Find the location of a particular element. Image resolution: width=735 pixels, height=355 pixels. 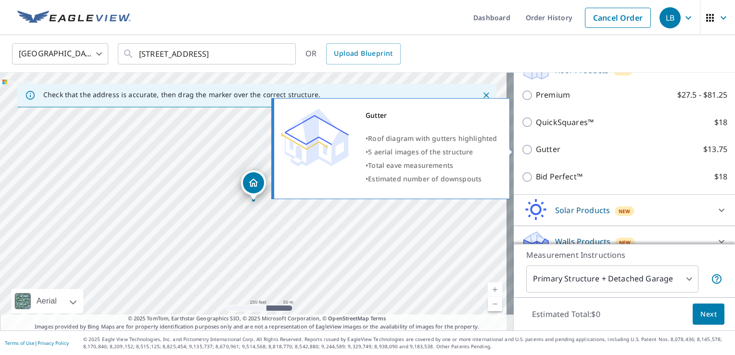

p: $27.5 - $81.25 is located at coordinates (702, 95).